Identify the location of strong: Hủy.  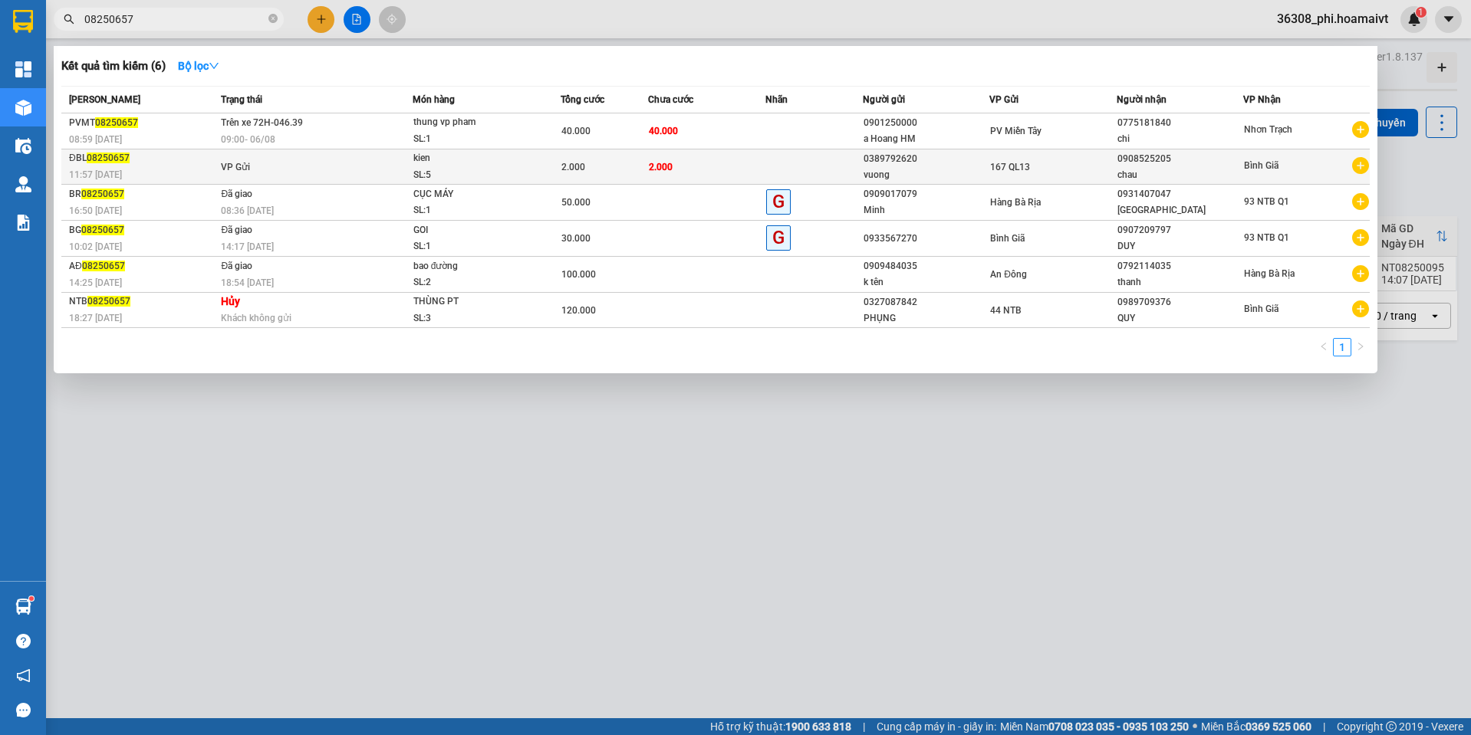
(230, 301).